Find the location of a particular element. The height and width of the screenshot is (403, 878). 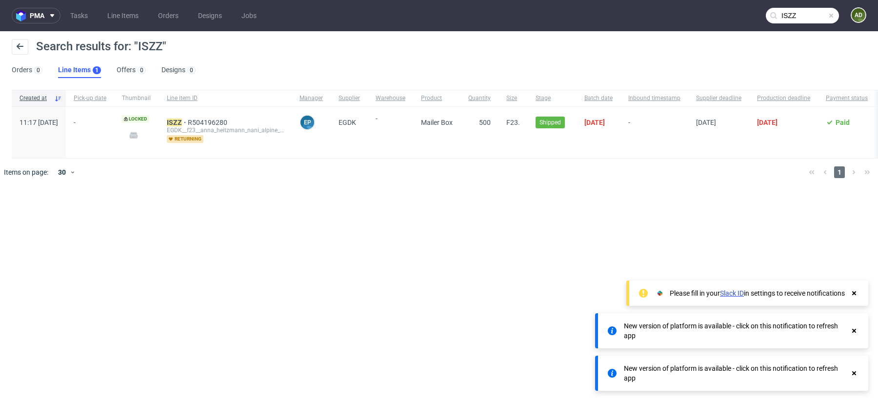

span: Product is located at coordinates (437, 98).